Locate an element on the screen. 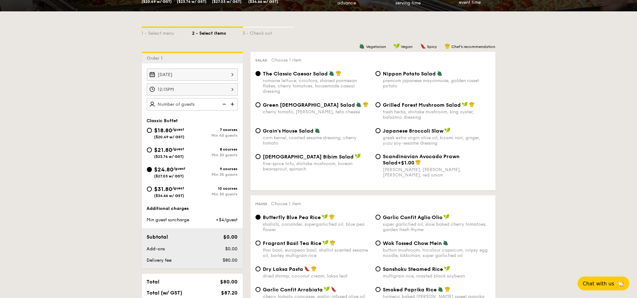 The height and width of the screenshot is (298, 637). div: multigrain rice, roasted black soybean is located at coordinates (436, 276).